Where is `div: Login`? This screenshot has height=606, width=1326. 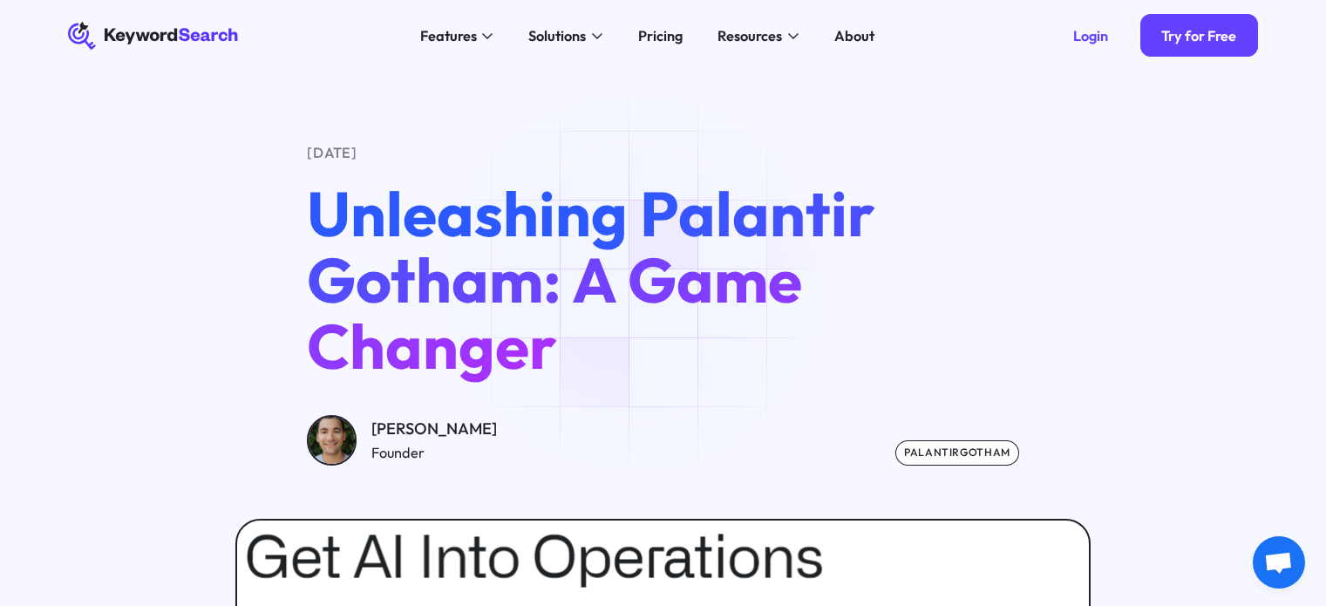 div: Login is located at coordinates (1091, 36).